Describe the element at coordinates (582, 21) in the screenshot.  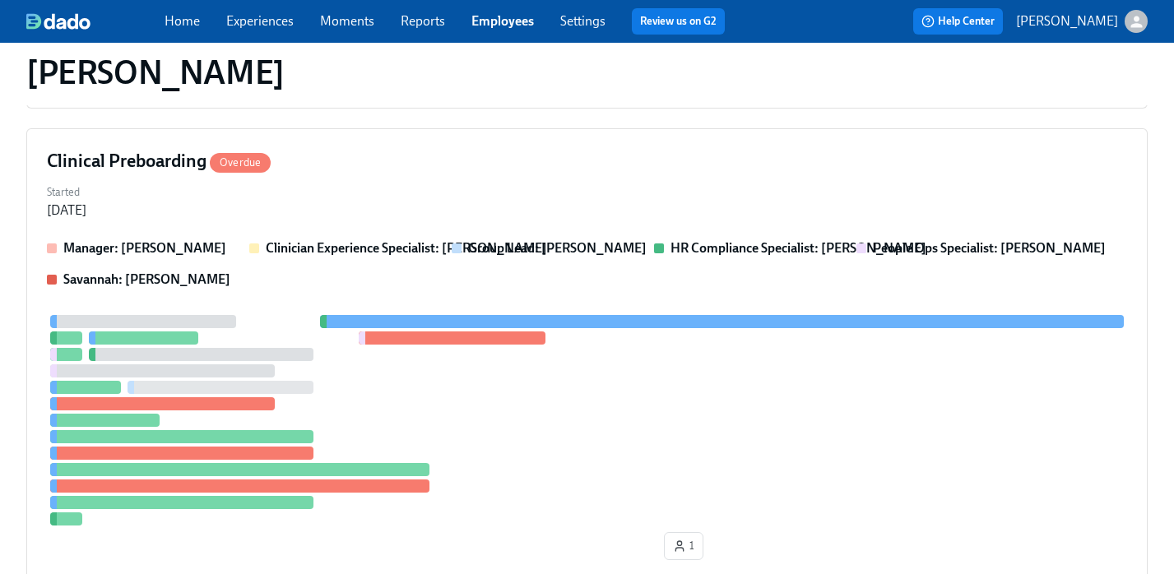
I see `a: Settings` at that location.